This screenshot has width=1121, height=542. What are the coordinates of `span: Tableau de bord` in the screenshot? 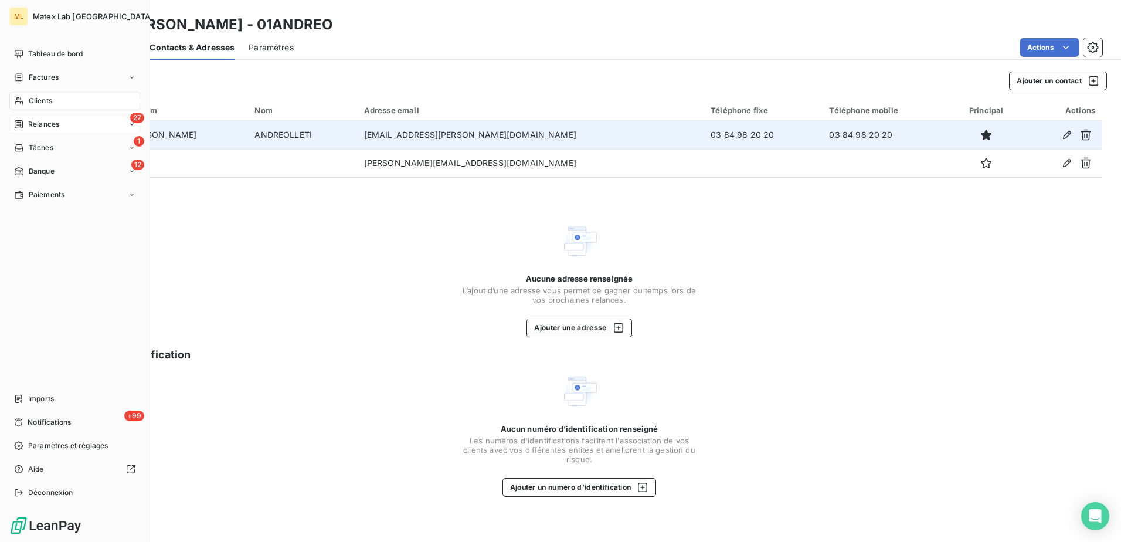 It's located at (55, 54).